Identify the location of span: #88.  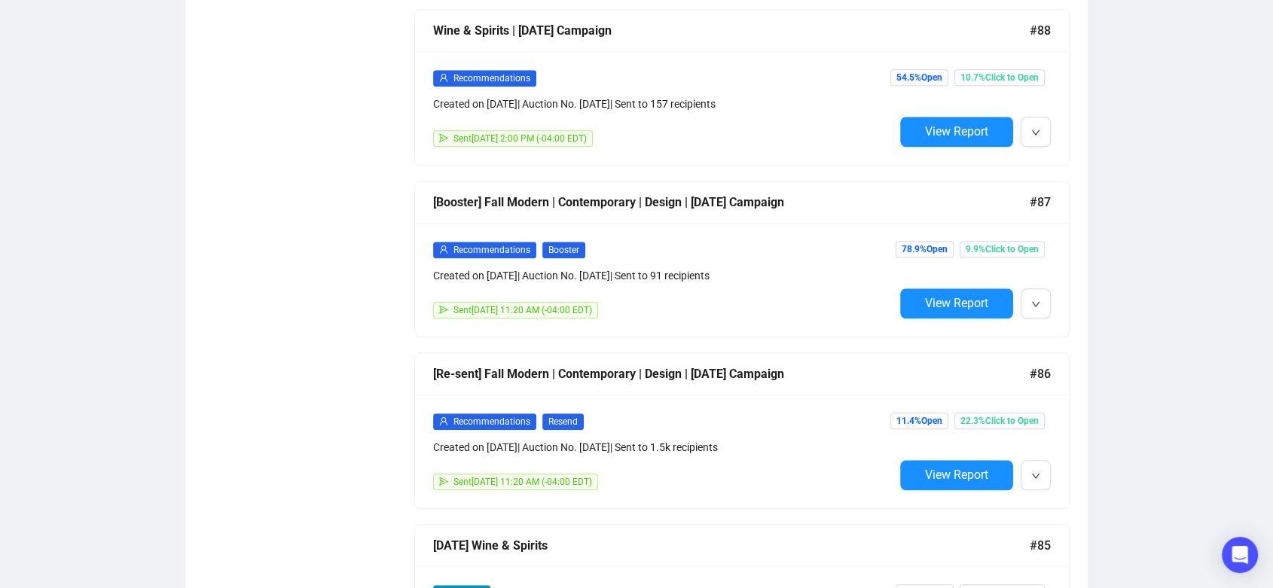
(1040, 30).